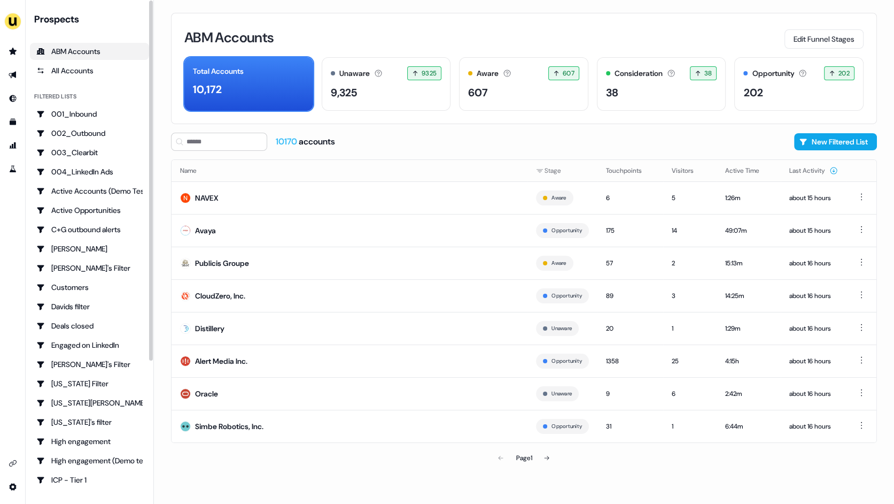 This screenshot has width=894, height=504. Describe the element at coordinates (89, 460) in the screenshot. I see `div: High engagement (Demo testing)` at that location.